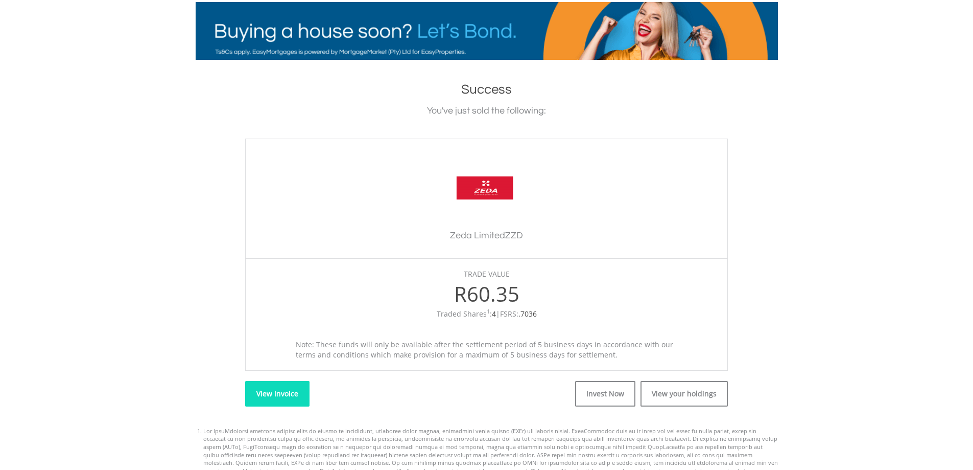 The height and width of the screenshot is (470, 973). I want to click on img: EQU.ZA.ZZD.png, so click(487, 189).